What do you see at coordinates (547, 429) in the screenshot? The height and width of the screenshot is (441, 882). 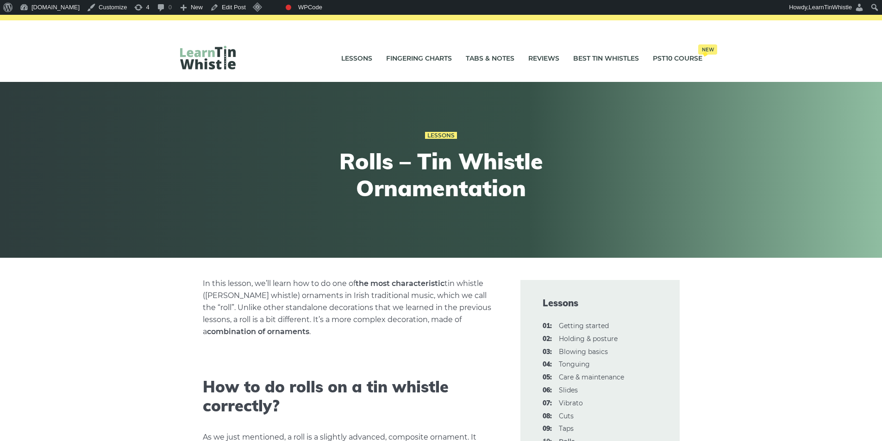 I see `span: 09:` at bounding box center [547, 429].